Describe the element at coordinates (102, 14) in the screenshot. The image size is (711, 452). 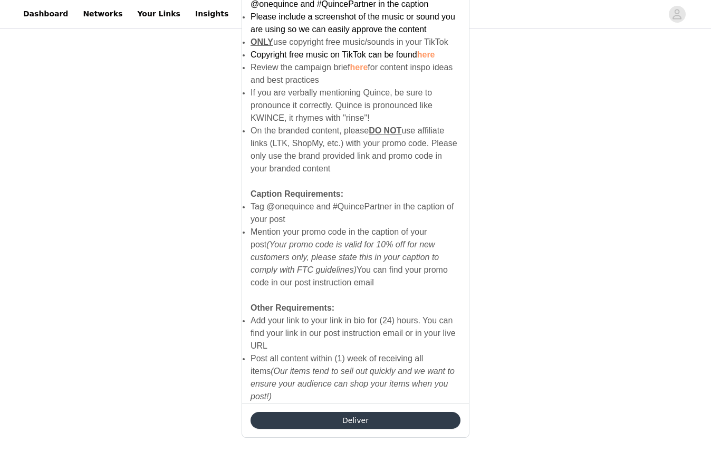
I see `a: Networks` at that location.